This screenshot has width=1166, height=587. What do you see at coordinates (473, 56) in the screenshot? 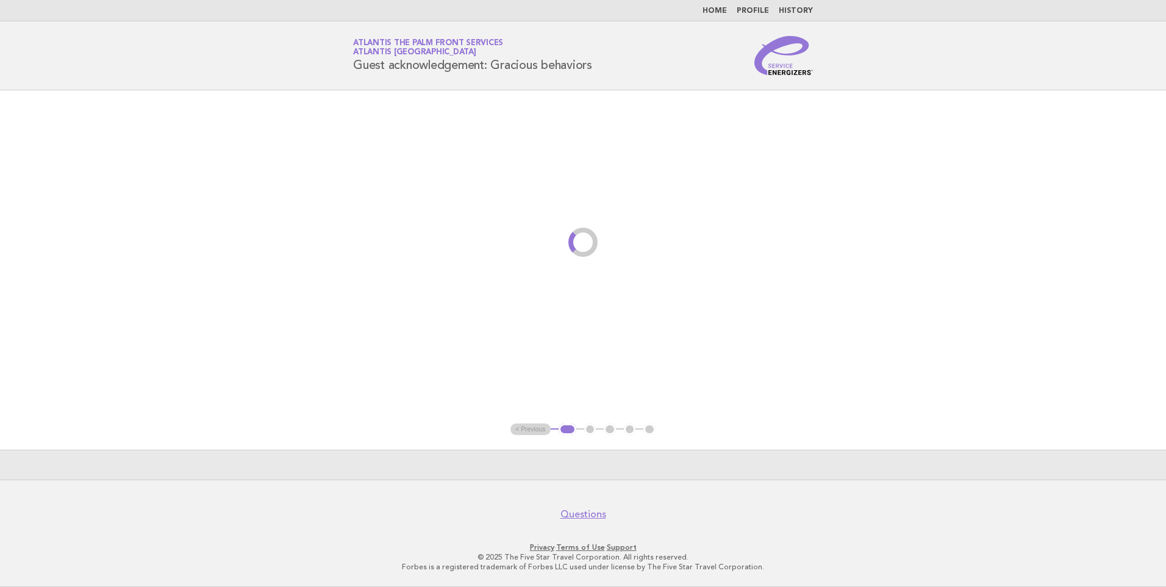
I see `h1: Guest acknowledgement: Gracious behaviors` at bounding box center [473, 56].